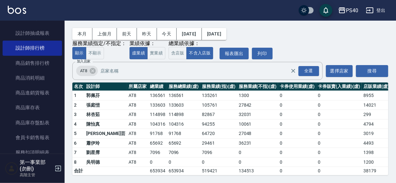  What do you see at coordinates (106, 153) in the screenshot?
I see `td: 劉星霈` at bounding box center [106, 153].